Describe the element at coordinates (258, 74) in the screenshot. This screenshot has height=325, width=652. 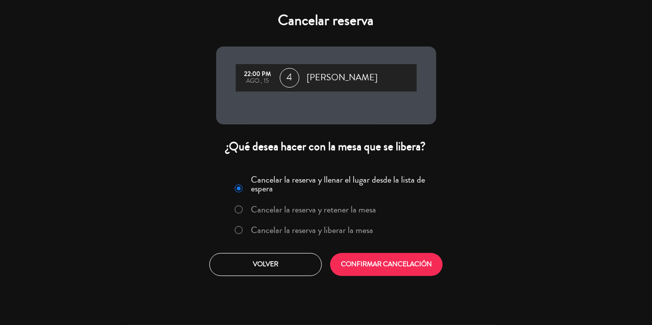
I see `div: 22:00 PM` at that location.